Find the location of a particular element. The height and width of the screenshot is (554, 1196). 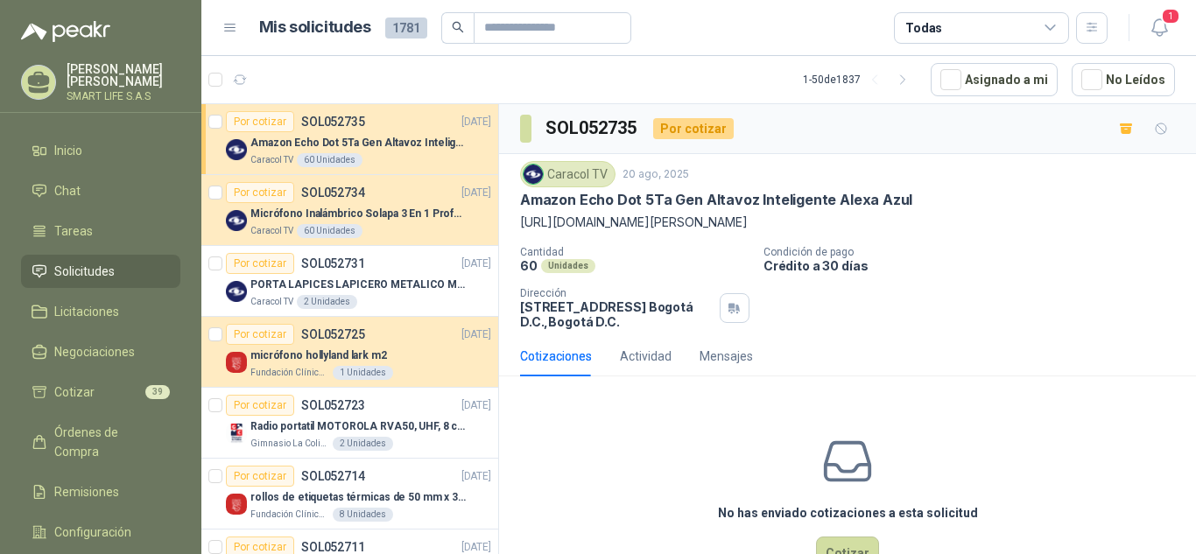

p: Dirección is located at coordinates (616, 293).